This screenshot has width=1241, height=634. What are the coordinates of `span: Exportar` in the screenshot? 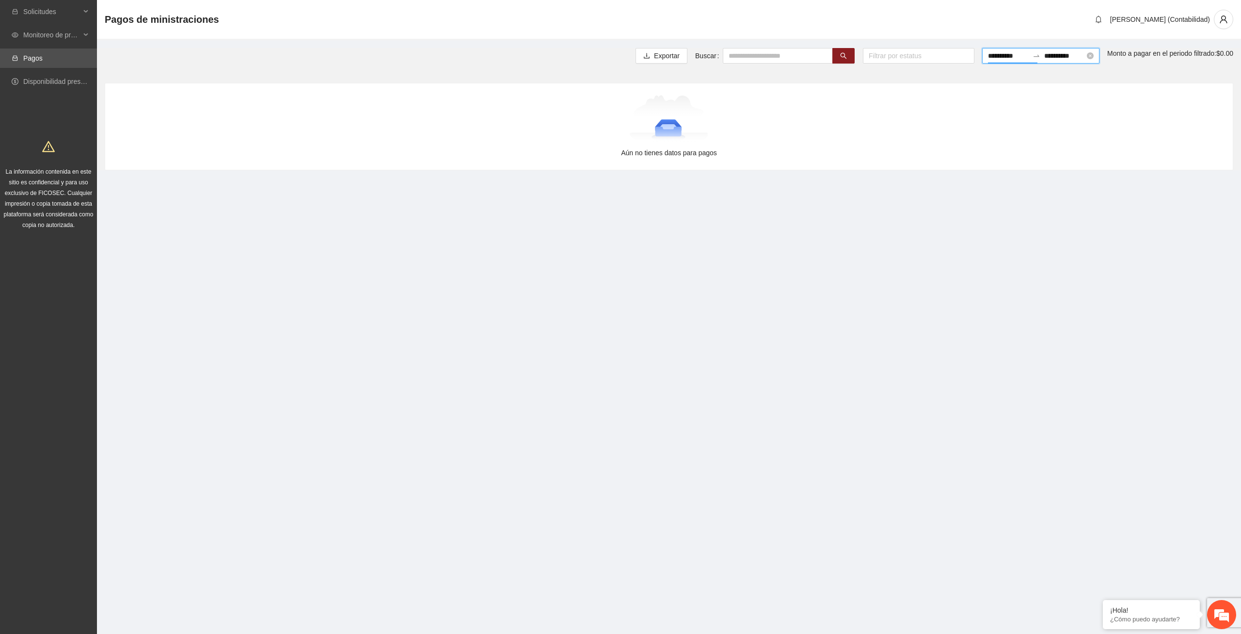 It's located at (667, 56).